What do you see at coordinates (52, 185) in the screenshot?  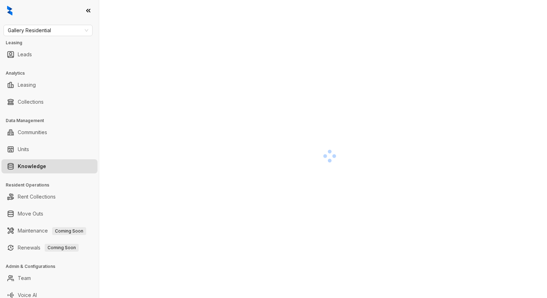 I see `h3: Resident Operations` at bounding box center [52, 185].